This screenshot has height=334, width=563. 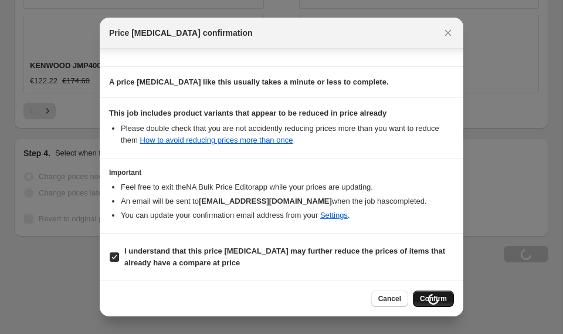 I want to click on li: Please double check that you are not accidently reducing prices more than you want to reduce them, so click(x=287, y=134).